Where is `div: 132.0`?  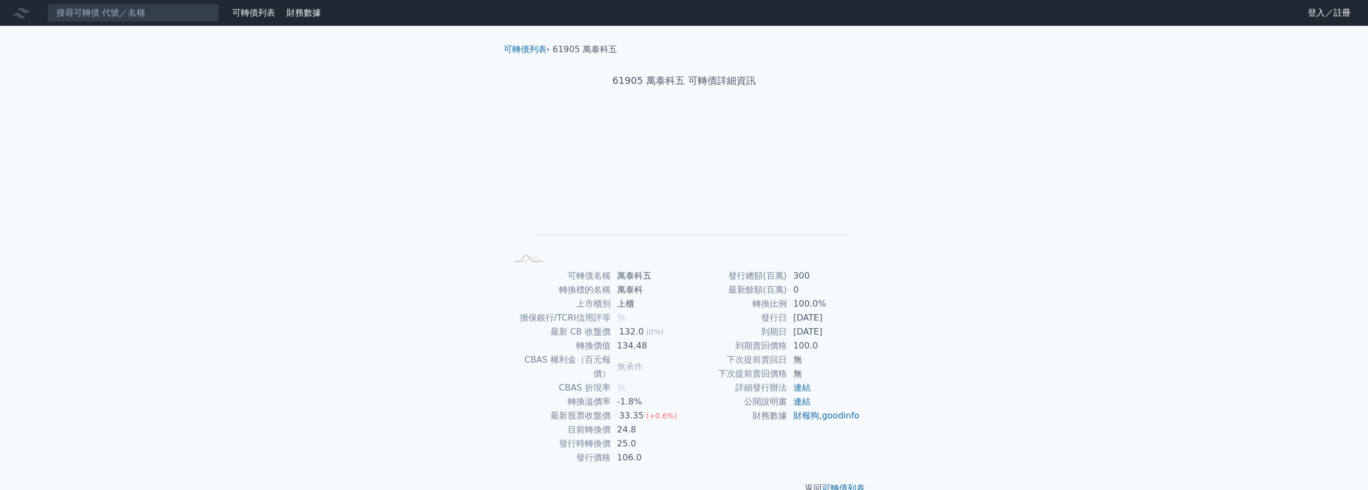 div: 132.0 is located at coordinates (632, 332).